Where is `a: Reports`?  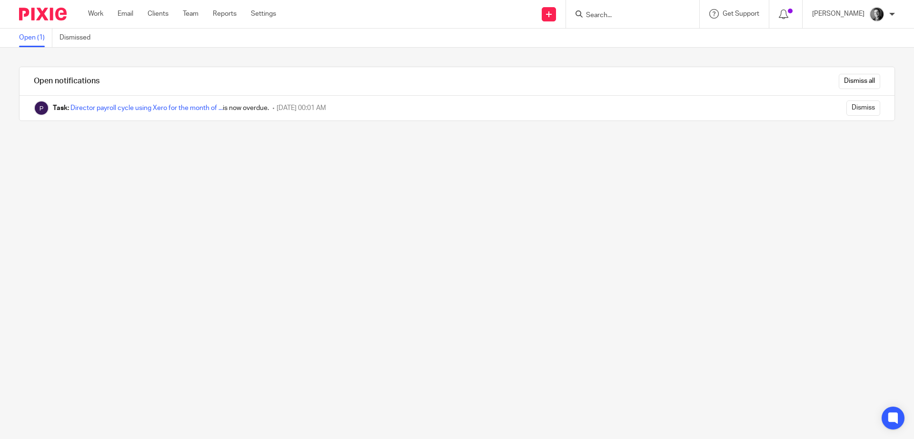
a: Reports is located at coordinates (225, 14).